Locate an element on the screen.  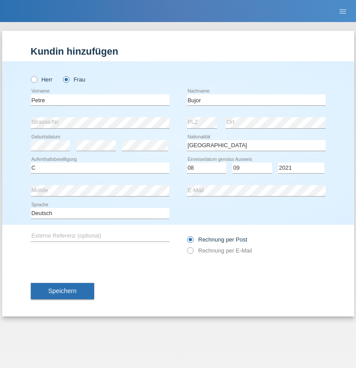
i: menu is located at coordinates (343, 11).